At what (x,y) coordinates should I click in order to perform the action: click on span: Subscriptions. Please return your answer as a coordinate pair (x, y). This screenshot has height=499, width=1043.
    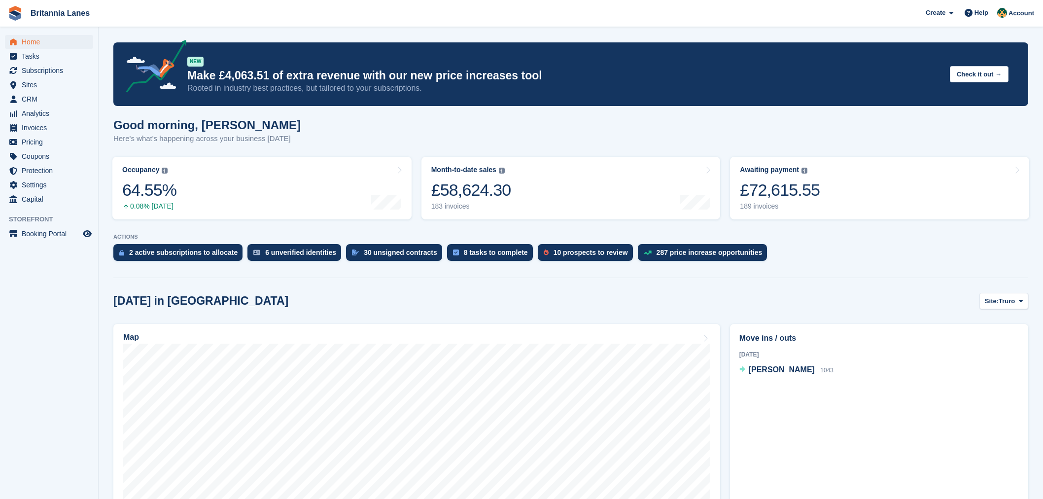
    Looking at the image, I should click on (51, 70).